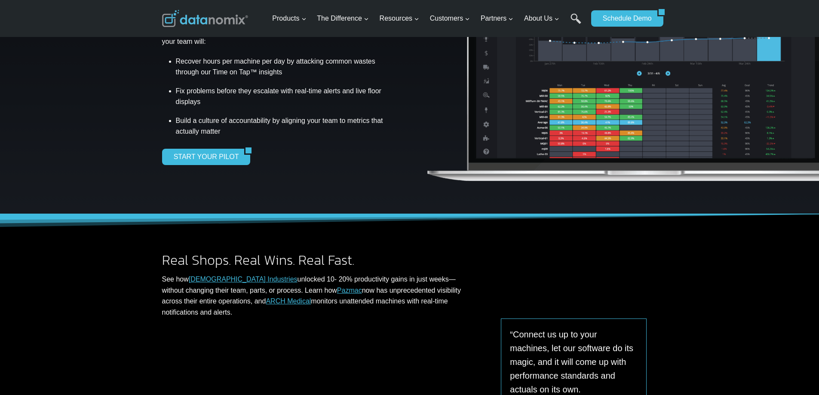 This screenshot has height=395, width=819. What do you see at coordinates (131, 195) in the screenshot?
I see `a: Privacy Policy` at bounding box center [131, 195].